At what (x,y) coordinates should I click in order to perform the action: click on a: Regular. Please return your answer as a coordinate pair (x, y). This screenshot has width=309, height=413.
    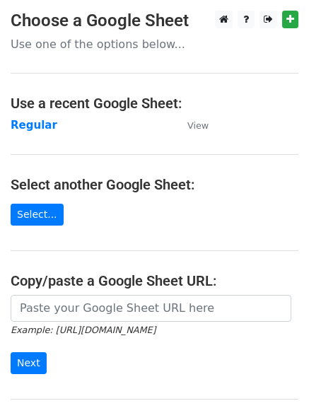
    Looking at the image, I should click on (34, 125).